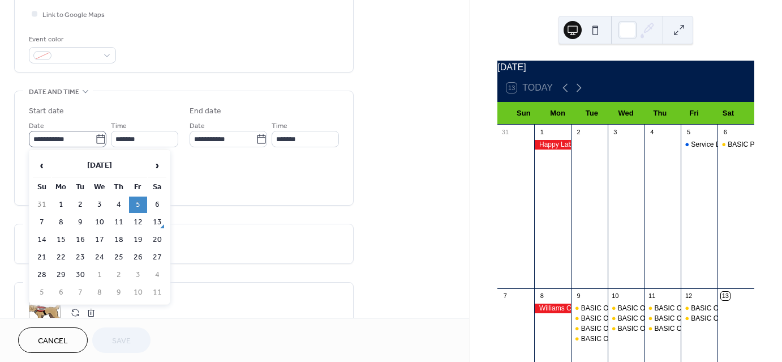  What do you see at coordinates (157, 187) in the screenshot?
I see `th: Sa` at bounding box center [157, 187].